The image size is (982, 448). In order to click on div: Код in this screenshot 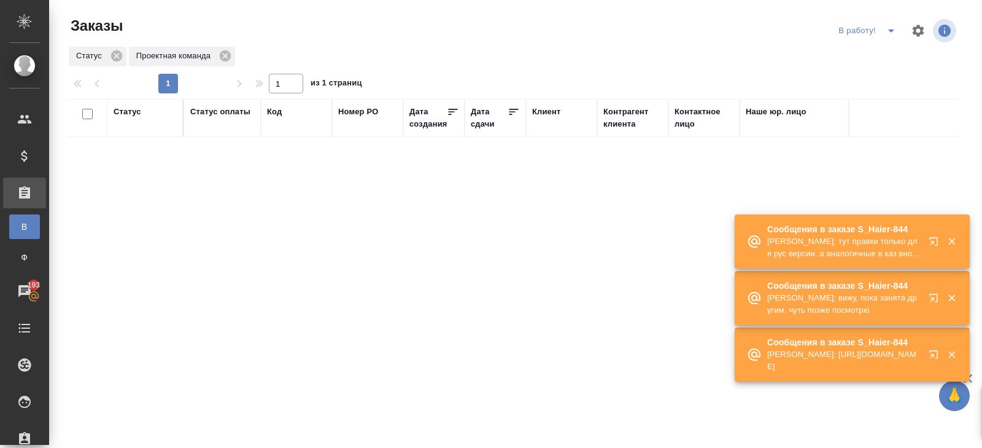, I will do `click(274, 112)`.